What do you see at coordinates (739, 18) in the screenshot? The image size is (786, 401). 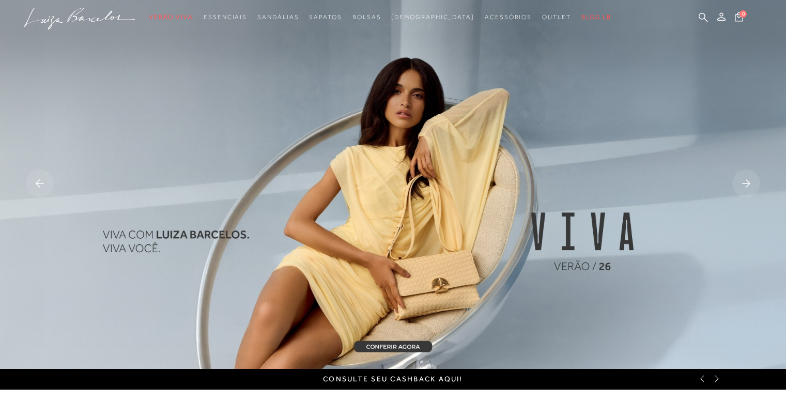 I see `button: 0` at bounding box center [739, 18].